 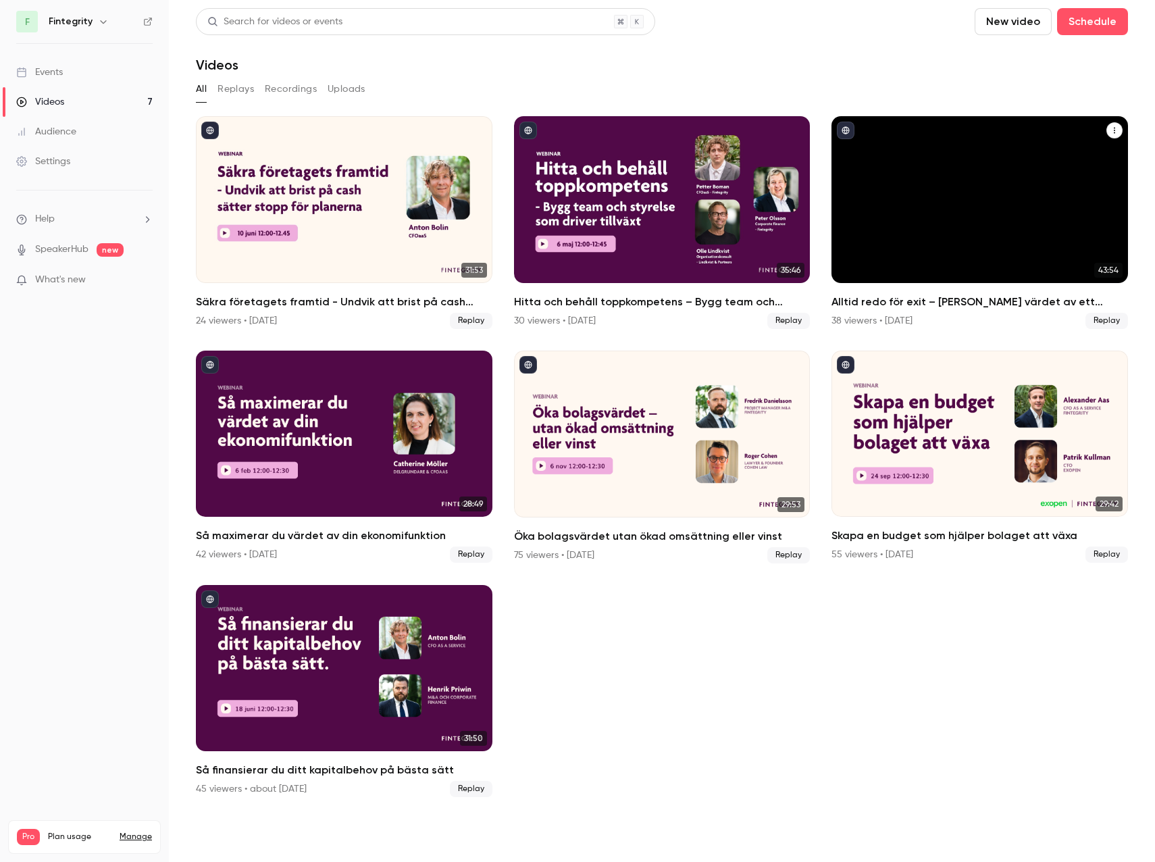 I want to click on li: Så maximerar du värdet av din ekonomifunktion, so click(x=344, y=457).